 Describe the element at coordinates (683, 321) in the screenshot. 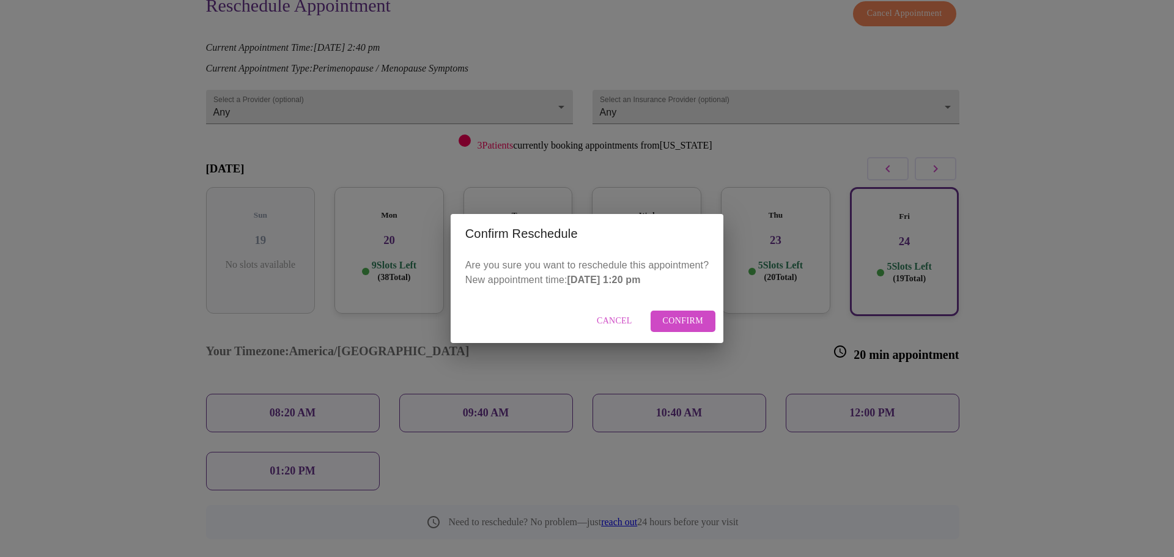

I see `span: Confirm` at that location.